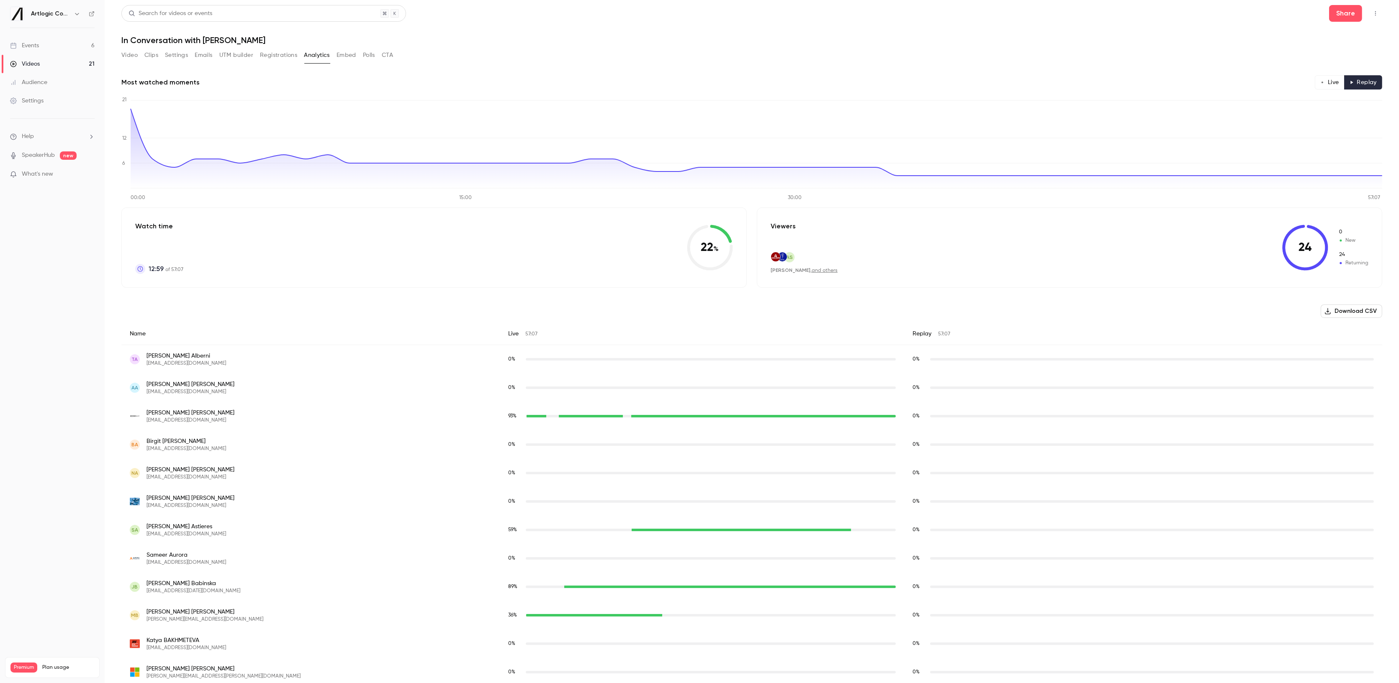 The image size is (1399, 683). I want to click on span: Returning, so click(1353, 255).